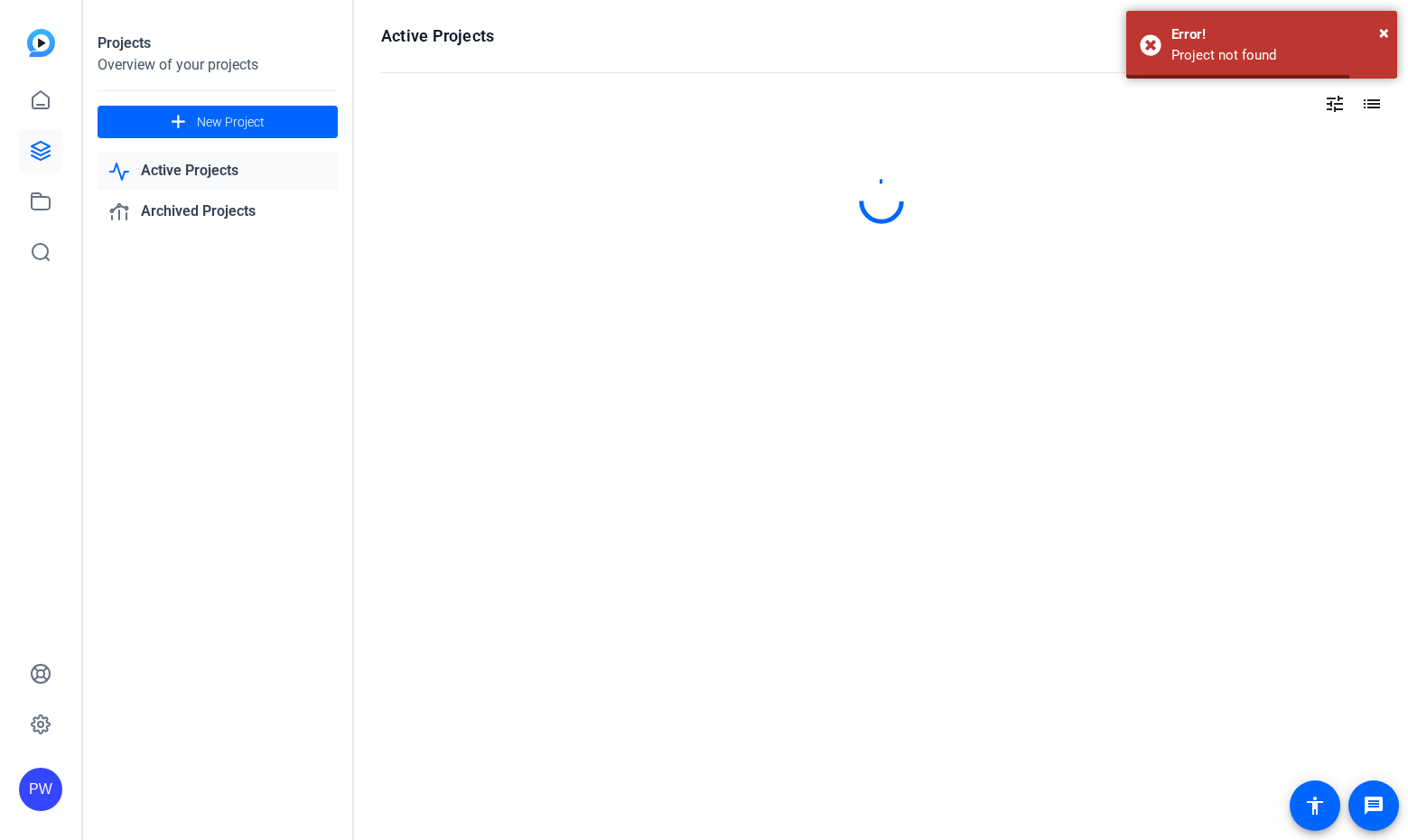  What do you see at coordinates (1277, 55) in the screenshot?
I see `div: Project not found` at bounding box center [1277, 55].